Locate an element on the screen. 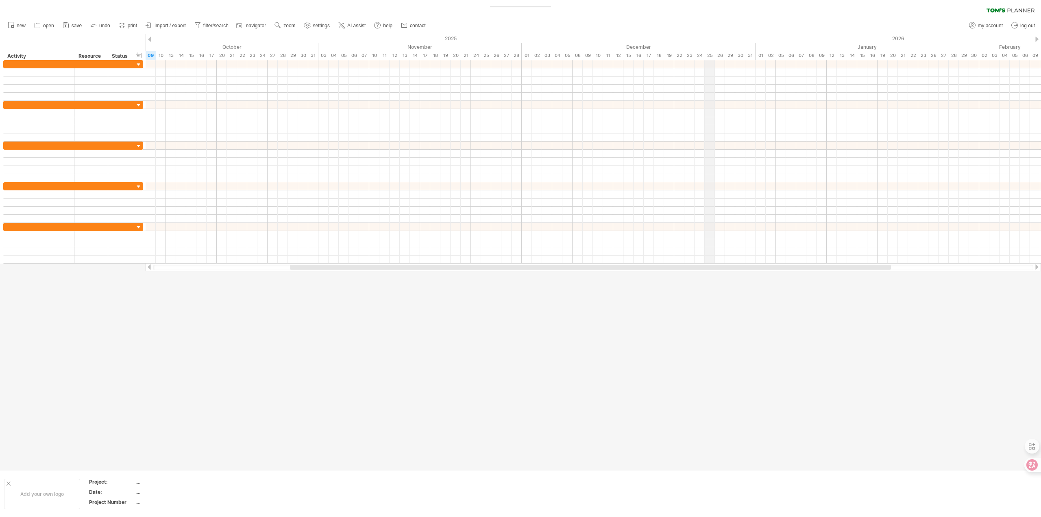 Image resolution: width=1041 pixels, height=517 pixels. div: Tuesday, 6 January 2026 is located at coordinates (791, 55).